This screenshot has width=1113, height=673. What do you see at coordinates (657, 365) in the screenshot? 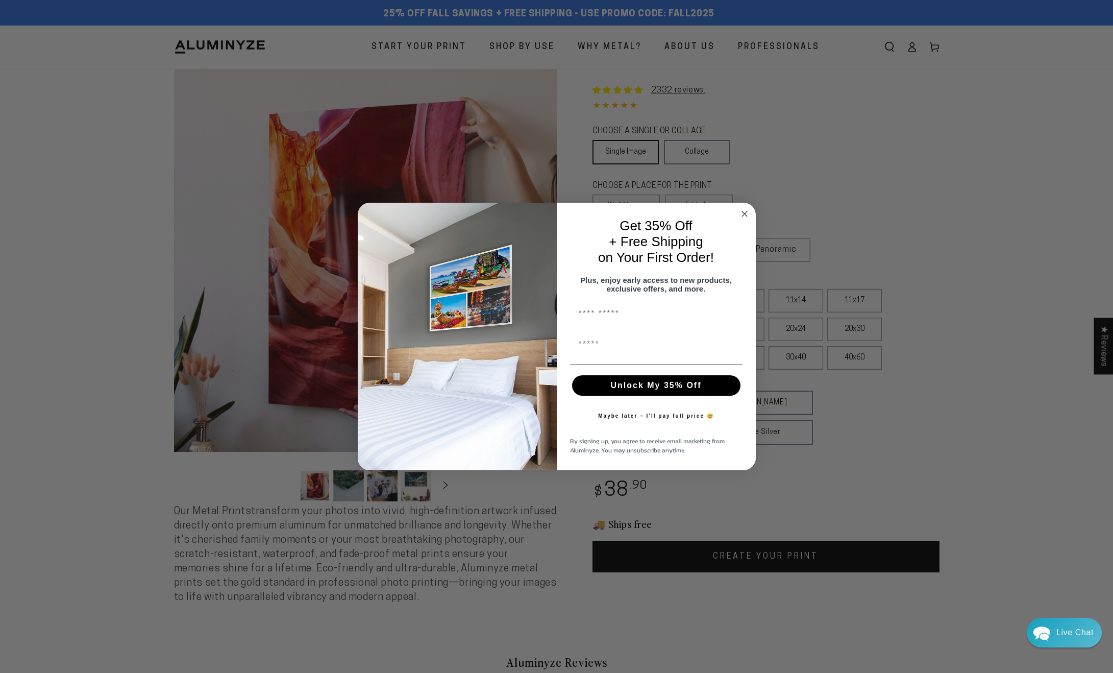
I see `img: underline` at bounding box center [657, 365].